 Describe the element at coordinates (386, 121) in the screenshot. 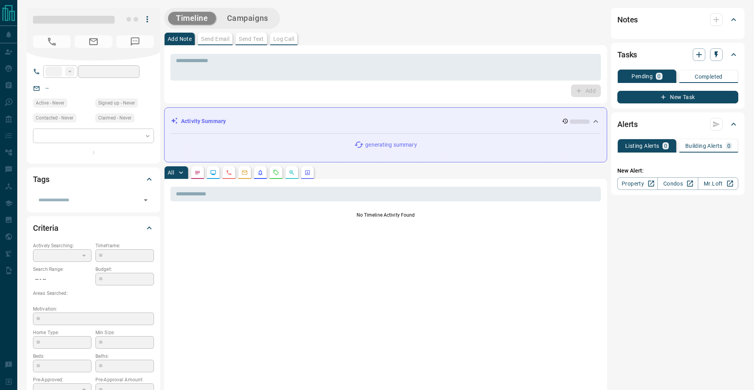

I see `div: Activity Summary` at that location.